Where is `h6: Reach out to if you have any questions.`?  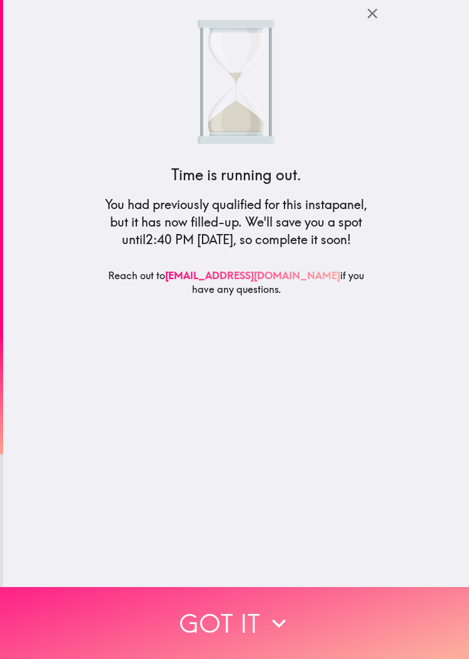
h6: Reach out to if you have any questions. is located at coordinates (236, 287).